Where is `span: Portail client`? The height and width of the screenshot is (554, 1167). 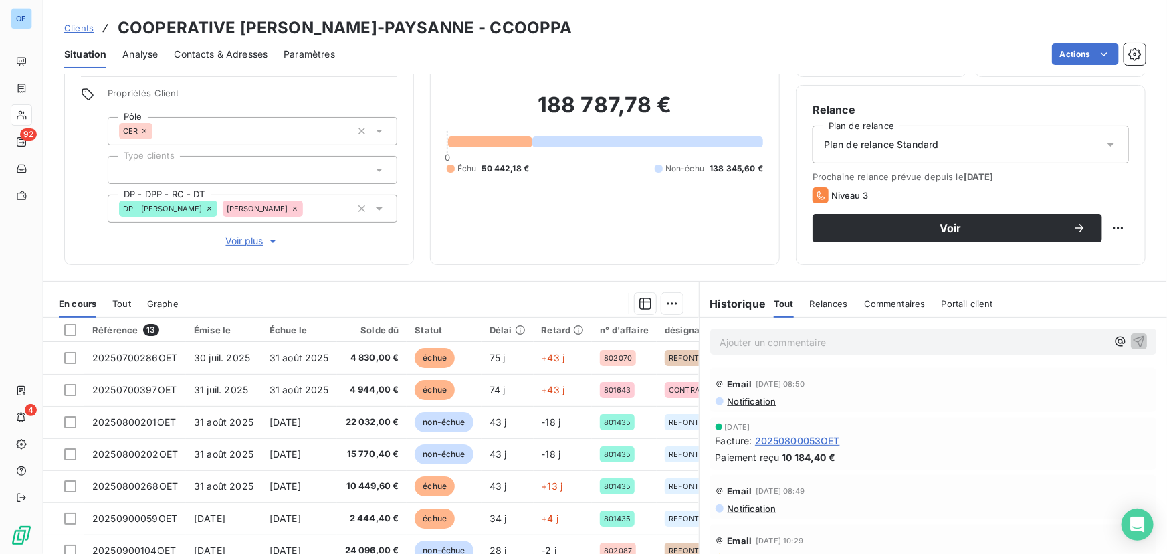 span: Portail client is located at coordinates (967, 304).